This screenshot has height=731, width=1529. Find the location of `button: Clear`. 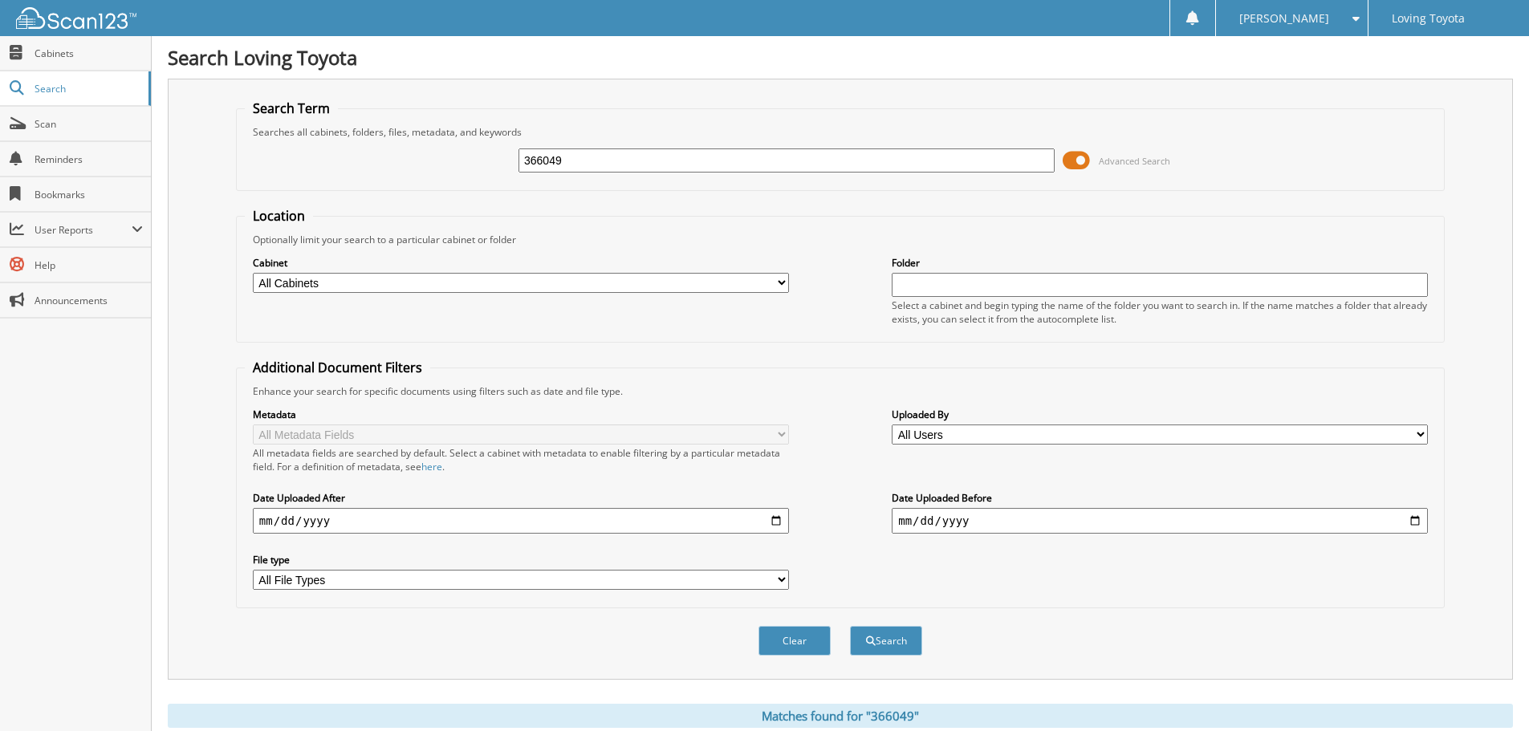

button: Clear is located at coordinates (794, 640).